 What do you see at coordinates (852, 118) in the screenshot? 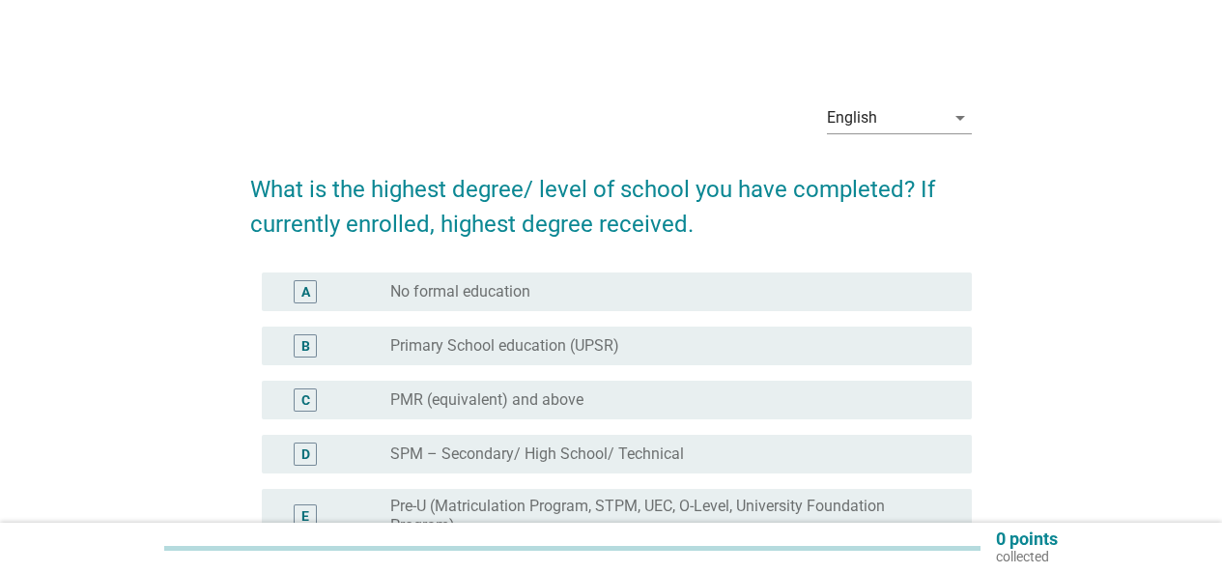
I see `div: English` at bounding box center [852, 118].